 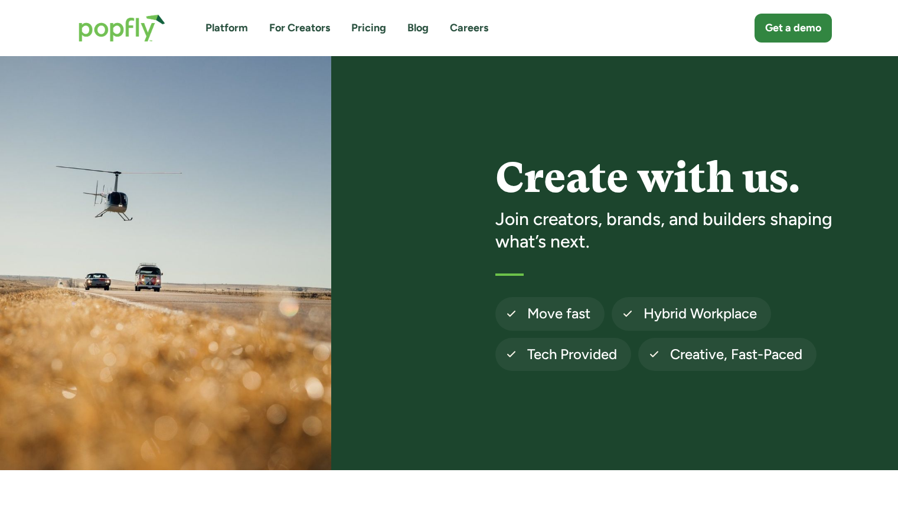 What do you see at coordinates (673, 230) in the screenshot?
I see `h3: Join creators, brands, and builders shaping what’s next.` at bounding box center [673, 230].